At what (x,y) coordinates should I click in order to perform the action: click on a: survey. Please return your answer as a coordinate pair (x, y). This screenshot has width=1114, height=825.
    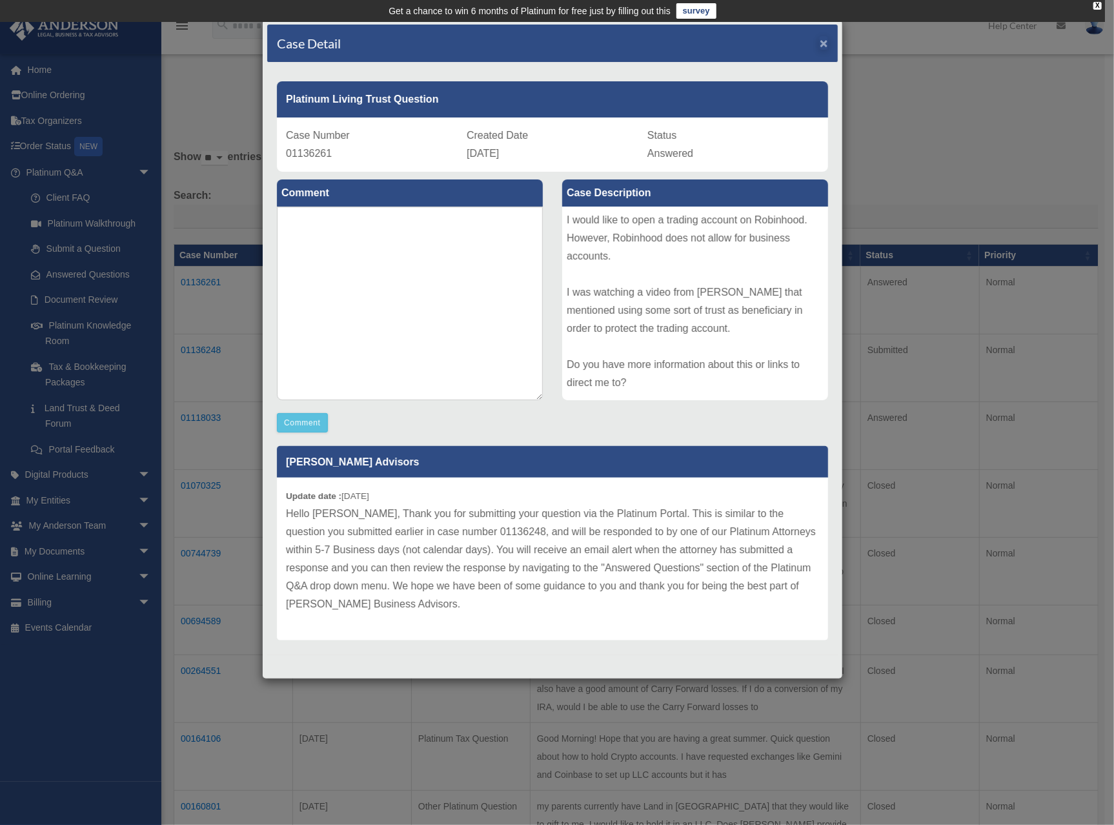
    Looking at the image, I should click on (696, 11).